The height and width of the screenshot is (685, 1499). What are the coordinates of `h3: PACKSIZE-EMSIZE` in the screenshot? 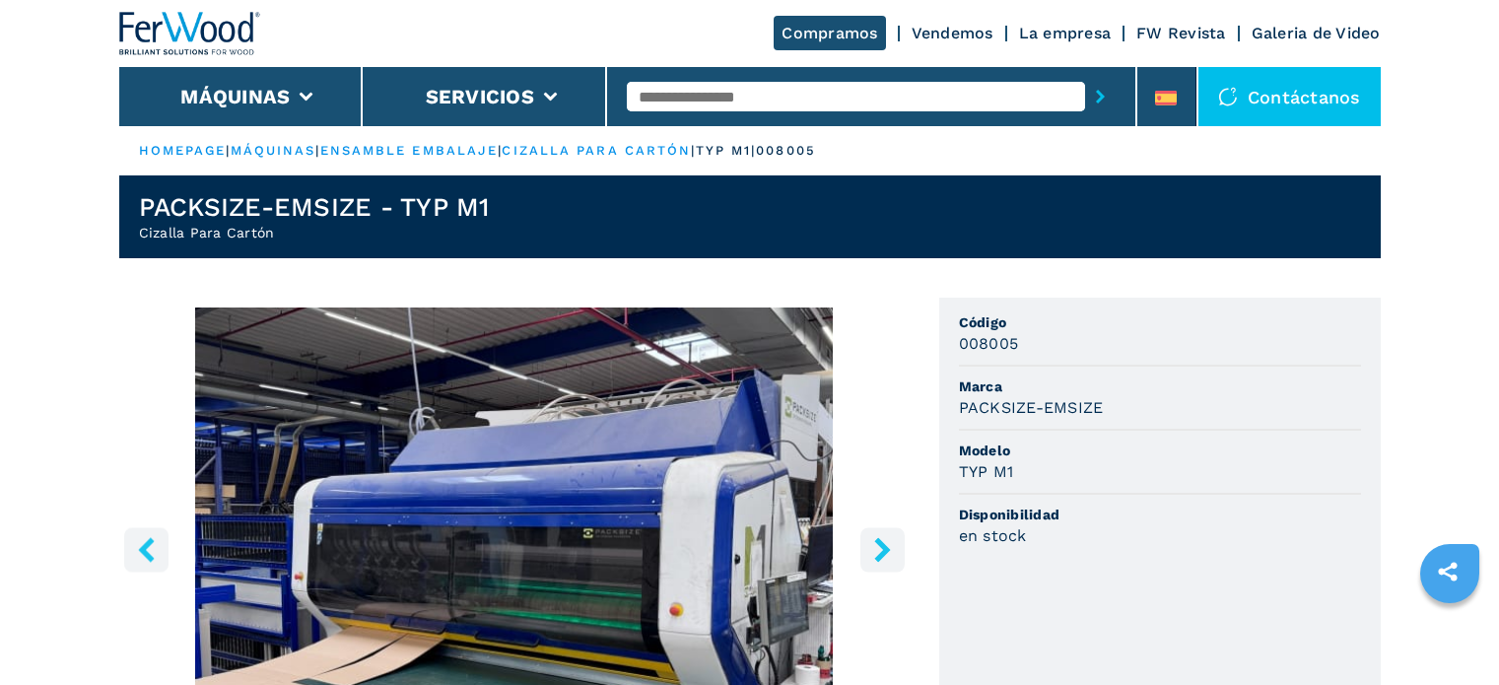 It's located at (1031, 407).